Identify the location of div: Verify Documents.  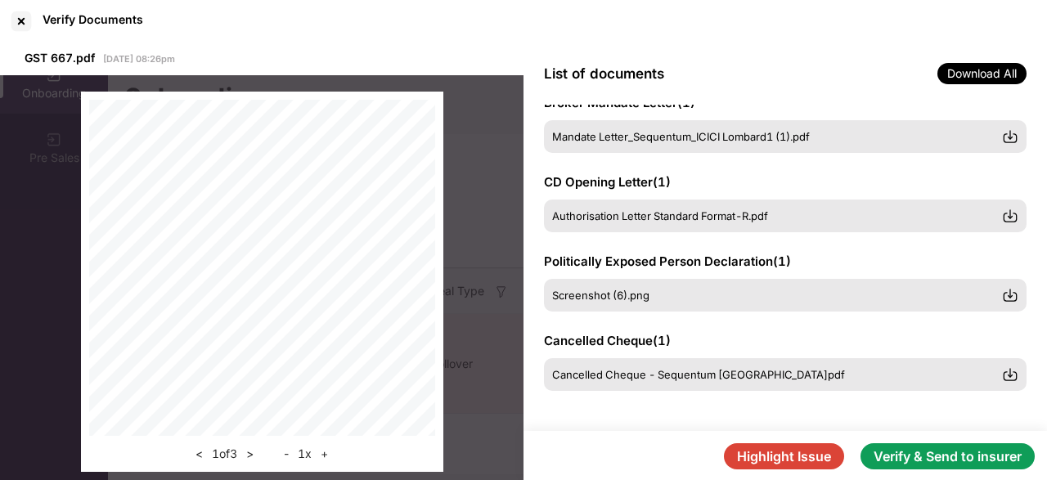
(92, 19).